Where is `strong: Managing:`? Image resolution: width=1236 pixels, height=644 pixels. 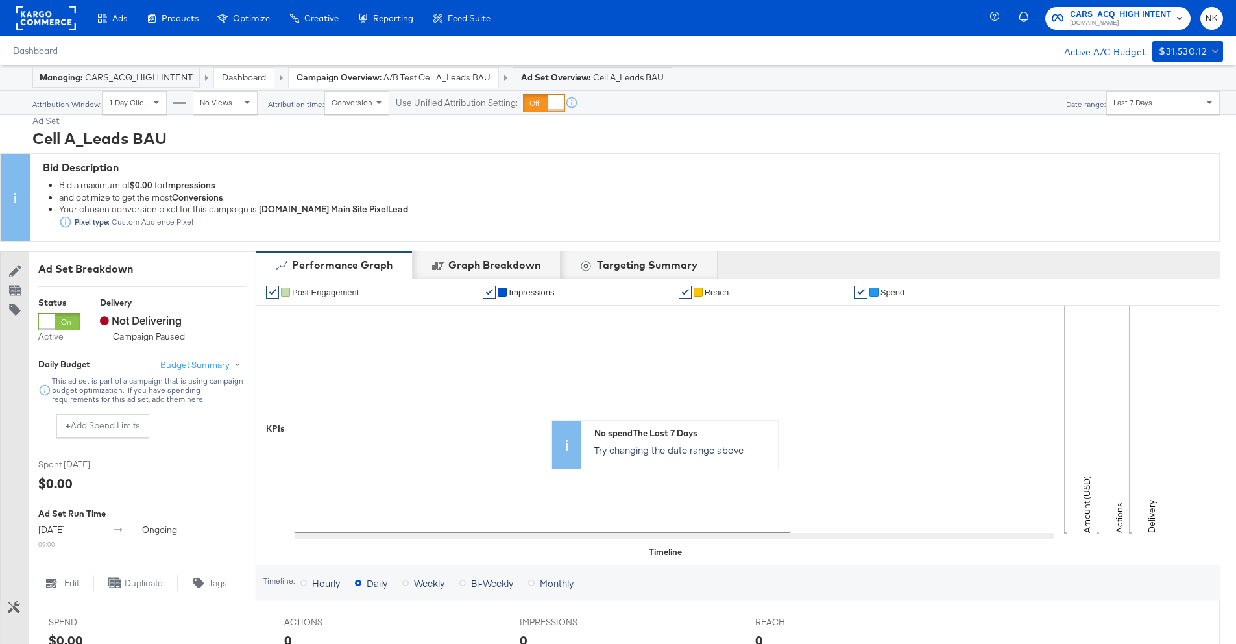 strong: Managing: is located at coordinates (61, 77).